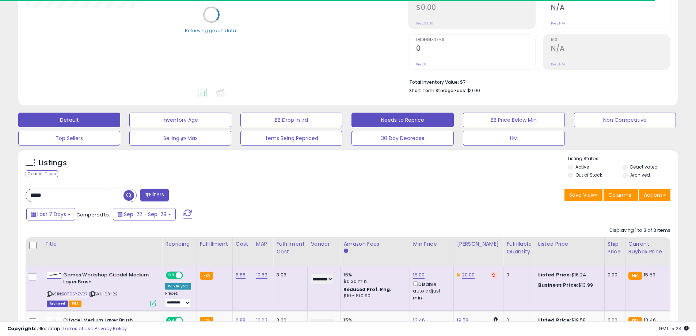  Describe the element at coordinates (476, 49) in the screenshot. I see `h2: 0` at that location.